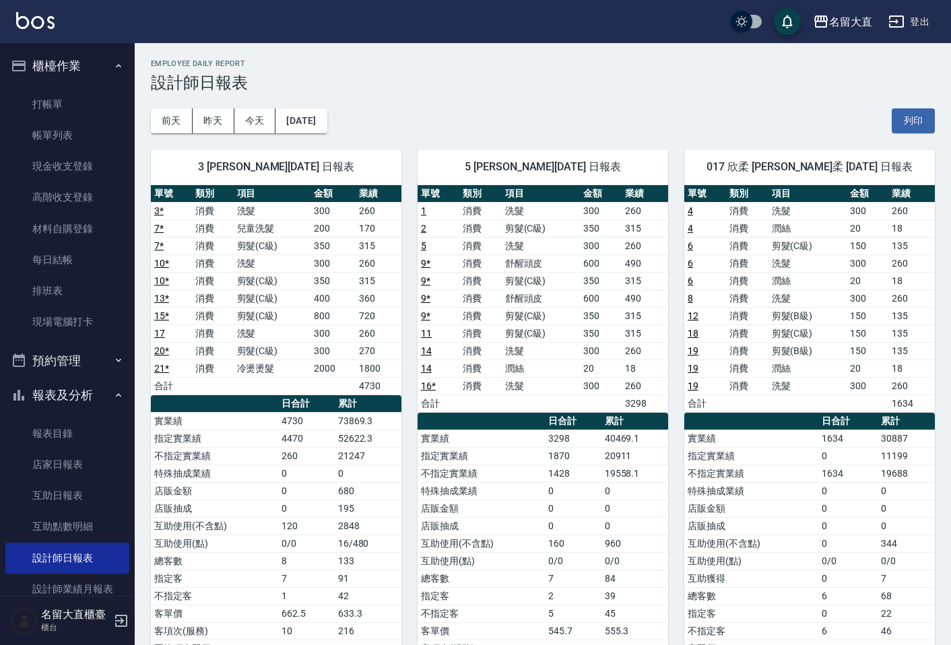  What do you see at coordinates (213, 121) in the screenshot?
I see `button: 昨天` at bounding box center [213, 121].